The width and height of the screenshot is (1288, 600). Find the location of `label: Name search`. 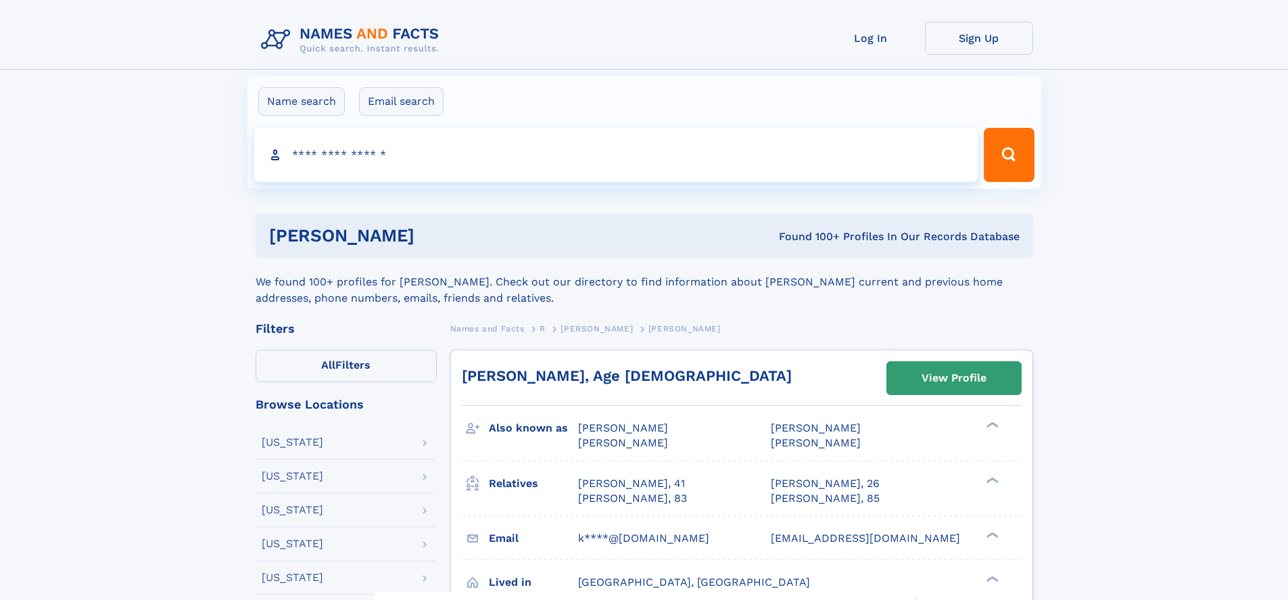

label: Name search is located at coordinates (301, 101).